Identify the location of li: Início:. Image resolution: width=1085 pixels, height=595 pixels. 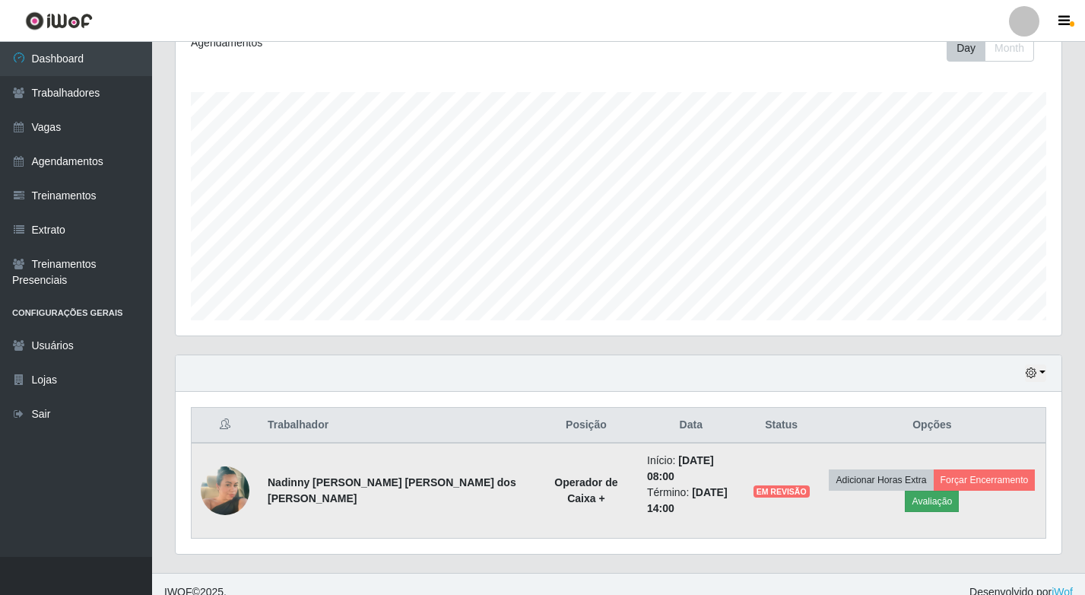
(691, 469).